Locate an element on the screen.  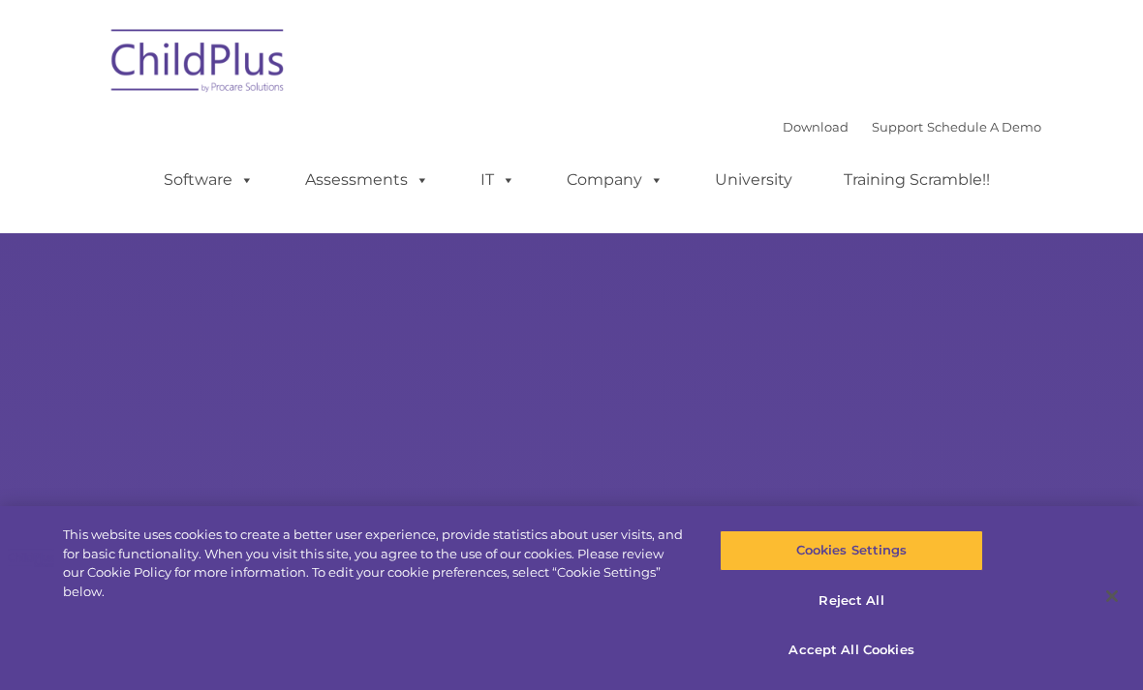
button: Accept All Cookies is located at coordinates (850, 651).